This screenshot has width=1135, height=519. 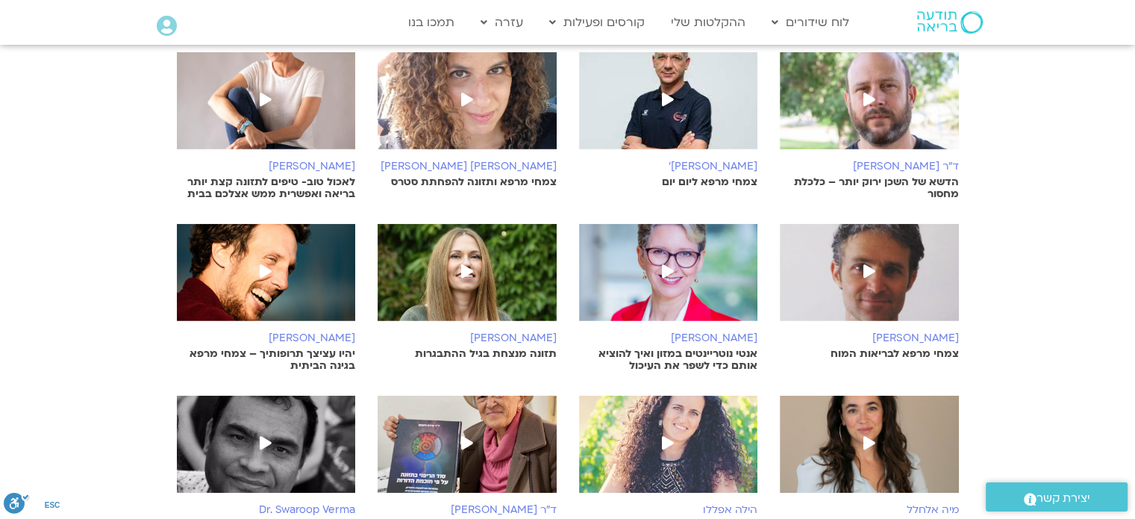 I want to click on p: אנטי נוטריינטים במזון ואיך להוציא אותם כדי לשפר את העיכול, so click(x=669, y=360).